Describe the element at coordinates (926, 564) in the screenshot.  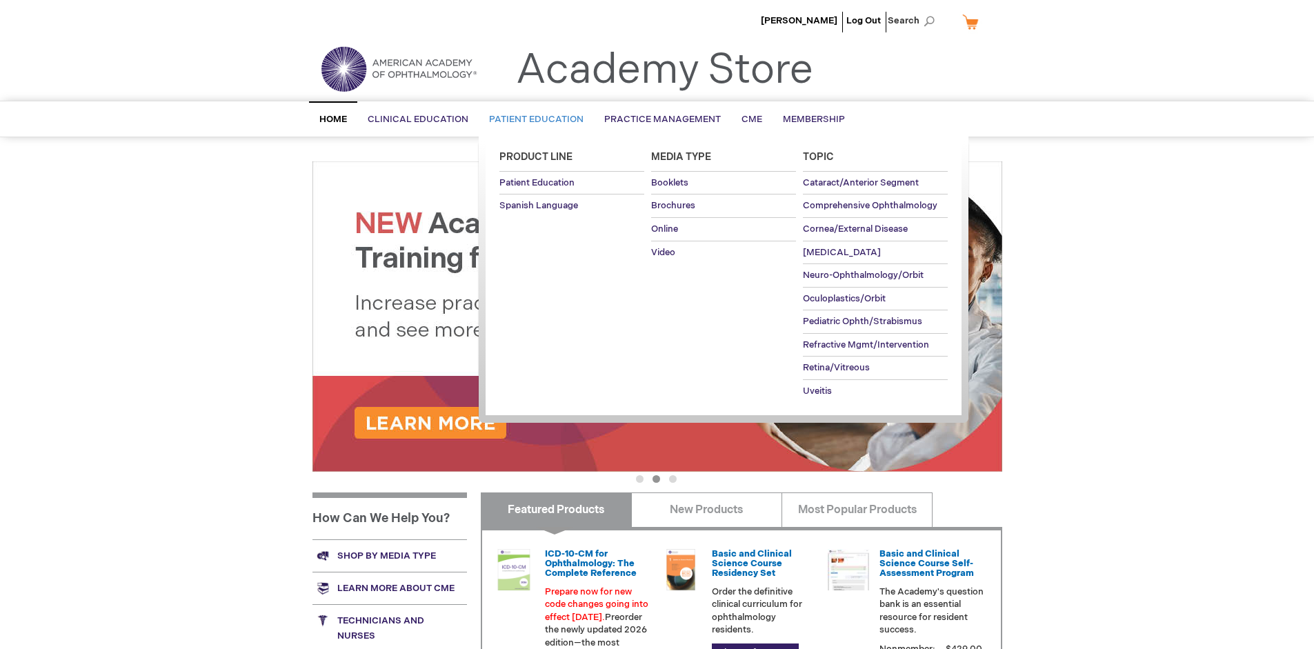
I see `a: Basic and Clinical Science Course Self-Assessment Program` at that location.